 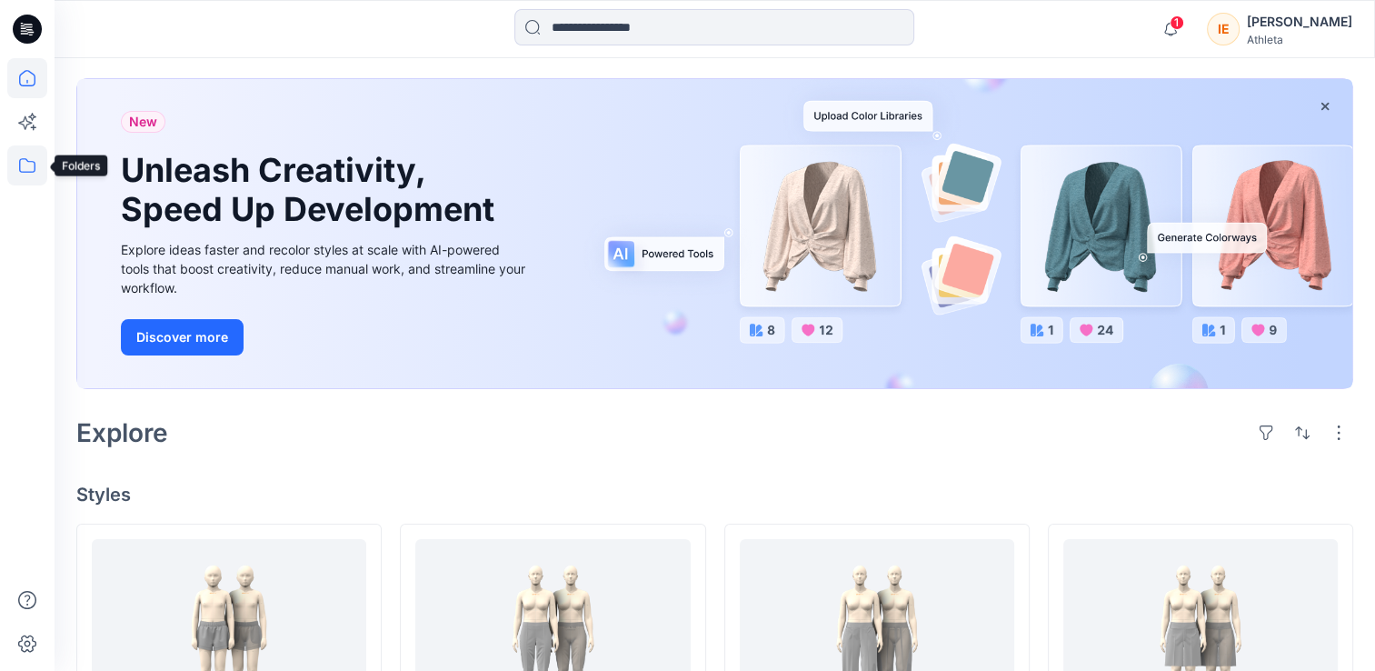 What do you see at coordinates (325, 268) in the screenshot?
I see `div: Explore ideas faster and recolor styles at scale with AI-powered tools that boost creativity, red...` at bounding box center [325, 268].